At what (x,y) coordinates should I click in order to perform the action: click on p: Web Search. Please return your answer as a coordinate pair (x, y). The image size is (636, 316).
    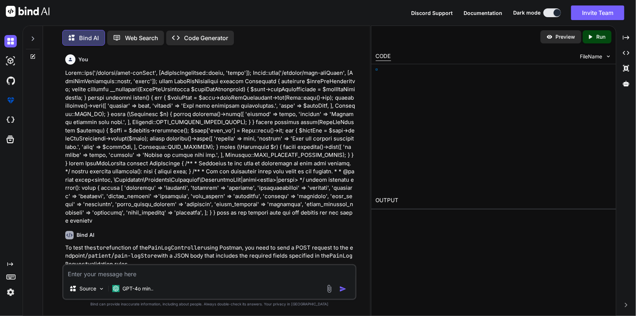
    Looking at the image, I should click on (141, 38).